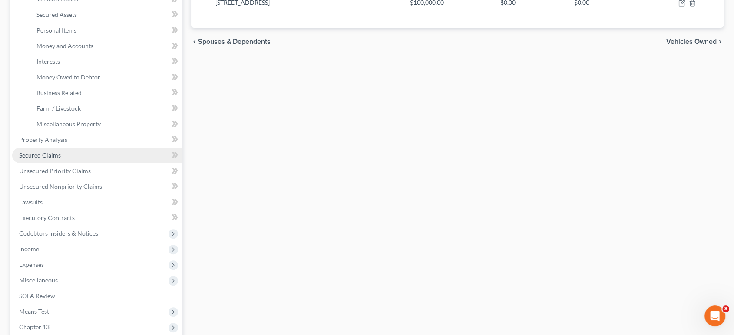  I want to click on span: Property Analysis, so click(43, 139).